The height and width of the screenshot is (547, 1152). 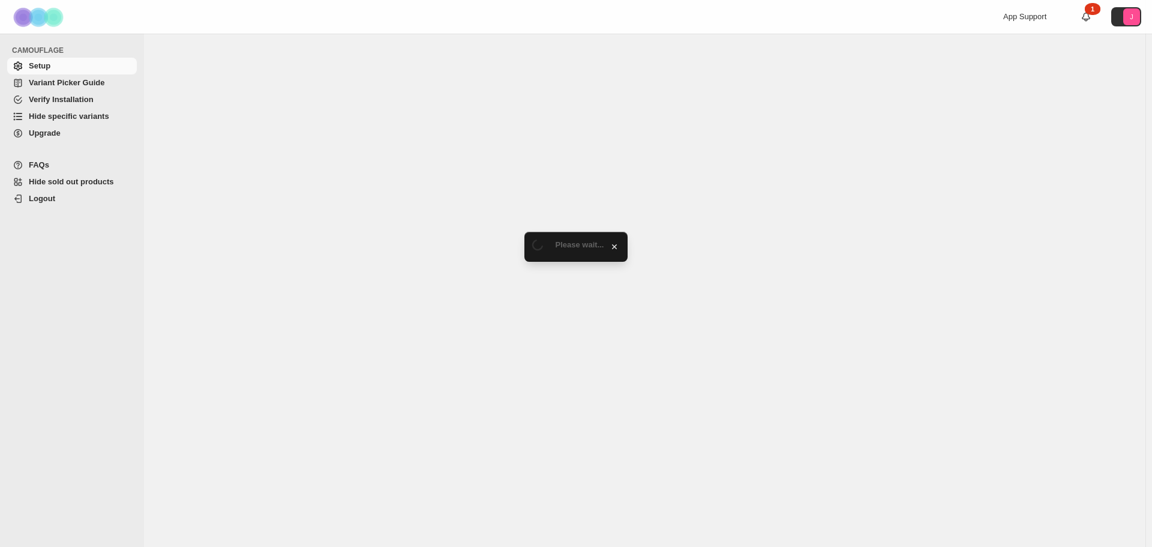 What do you see at coordinates (1126, 17) in the screenshot?
I see `button: Avatar with initials J` at bounding box center [1126, 17].